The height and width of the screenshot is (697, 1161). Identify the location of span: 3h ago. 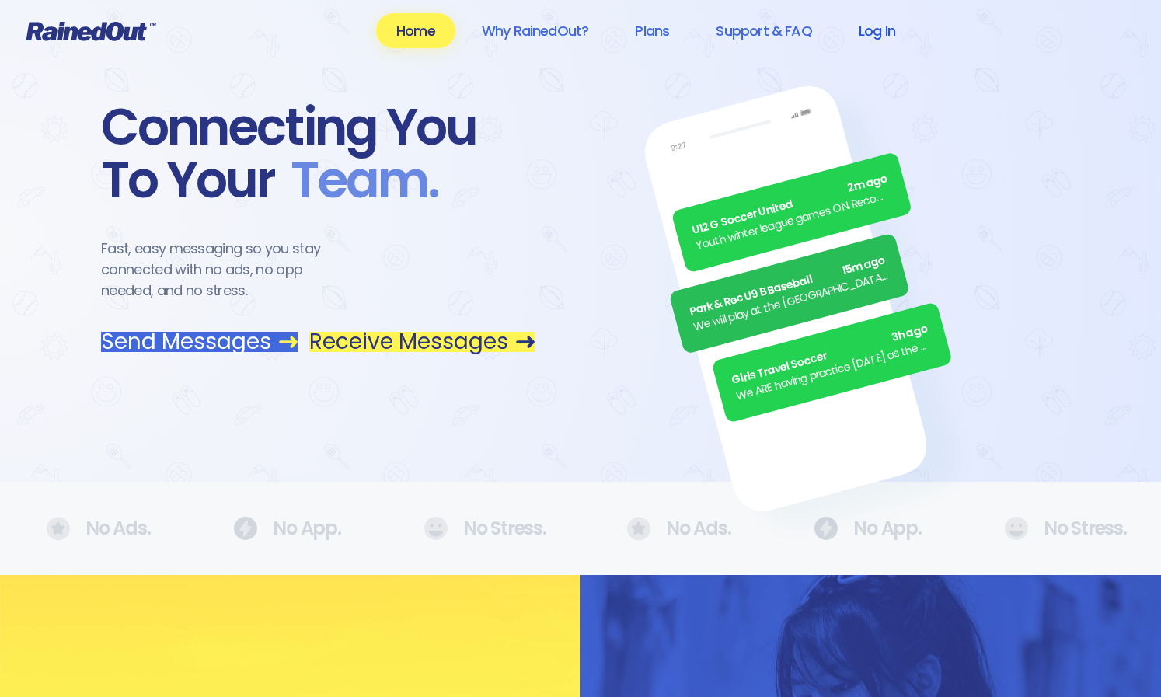
(910, 333).